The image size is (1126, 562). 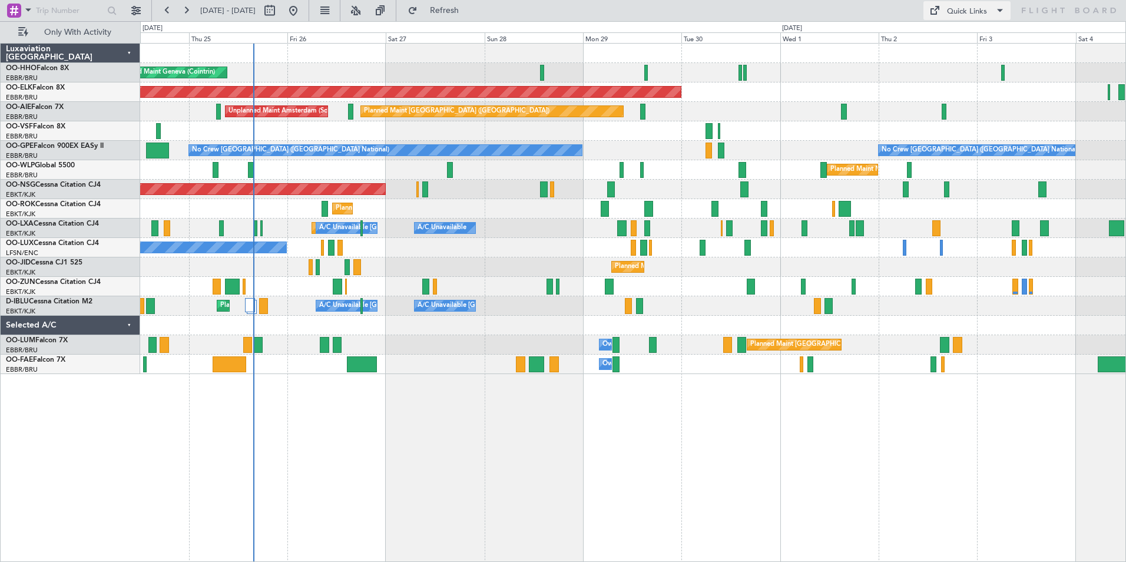 What do you see at coordinates (1026, 38) in the screenshot?
I see `div: Fri 3` at bounding box center [1026, 38].